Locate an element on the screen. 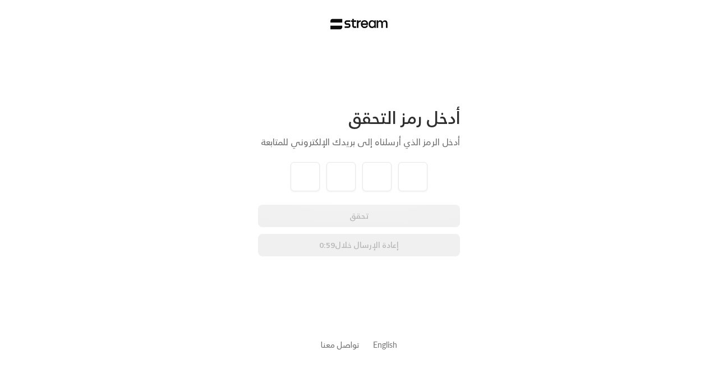 This screenshot has height=373, width=718. button: تواصل معنا is located at coordinates (340, 344).